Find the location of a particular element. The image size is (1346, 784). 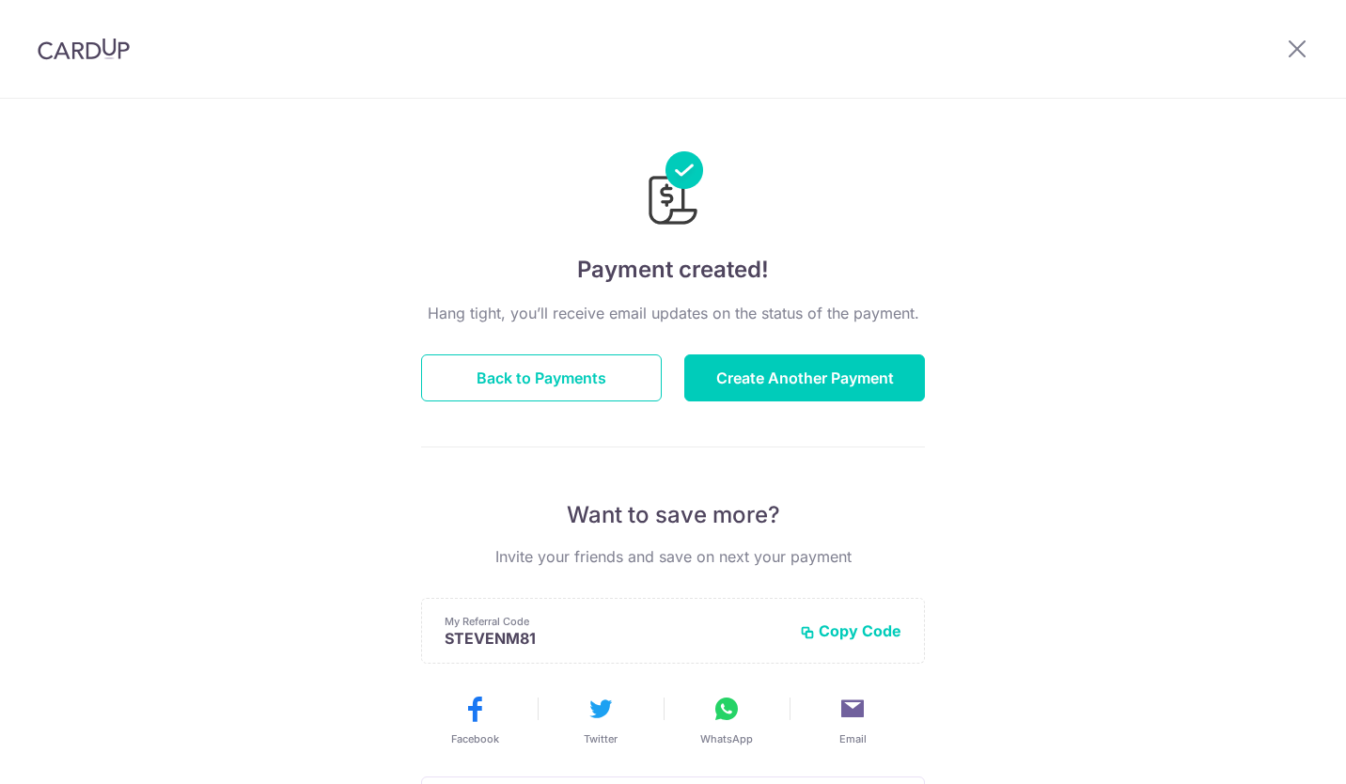

img: Payments is located at coordinates (673, 191).